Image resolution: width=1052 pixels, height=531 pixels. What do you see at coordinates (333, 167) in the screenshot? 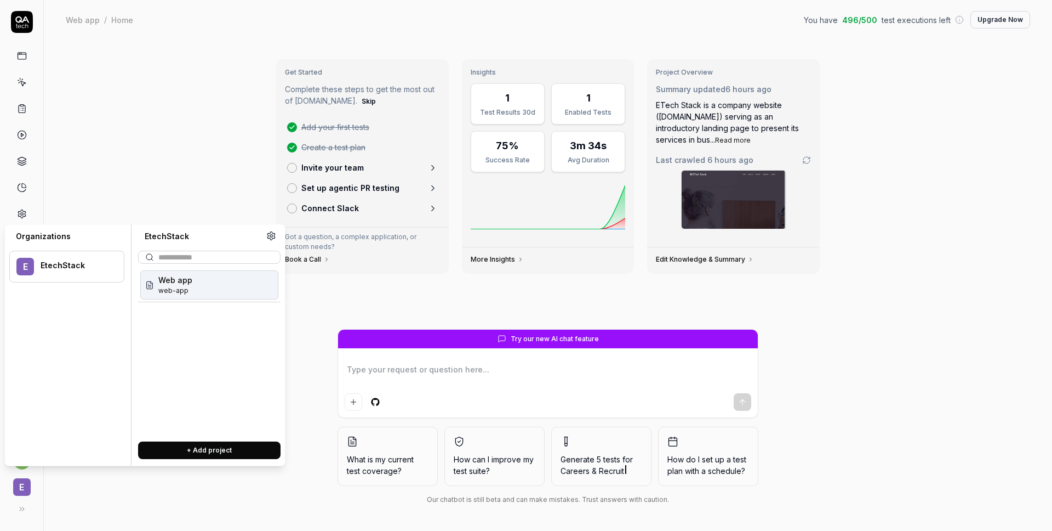
I see `p: Invite your team` at bounding box center [333, 167].